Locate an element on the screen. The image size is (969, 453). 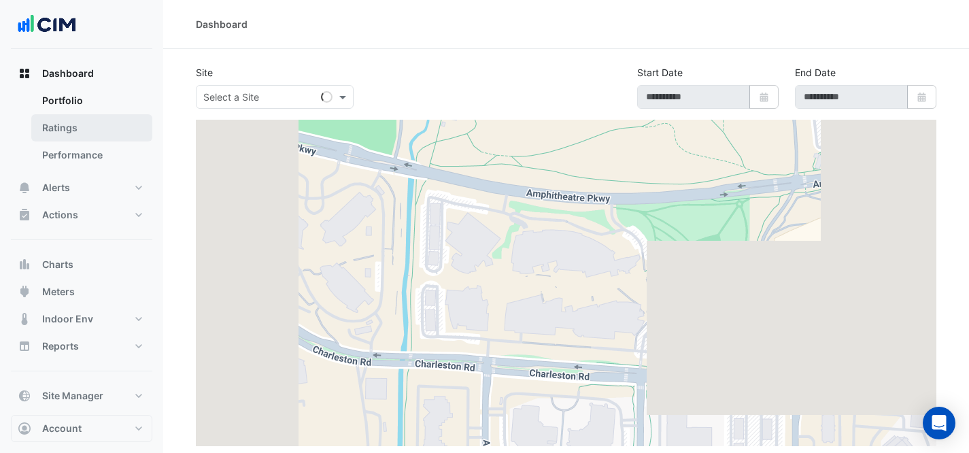
a: Portfolio is located at coordinates (92, 101).